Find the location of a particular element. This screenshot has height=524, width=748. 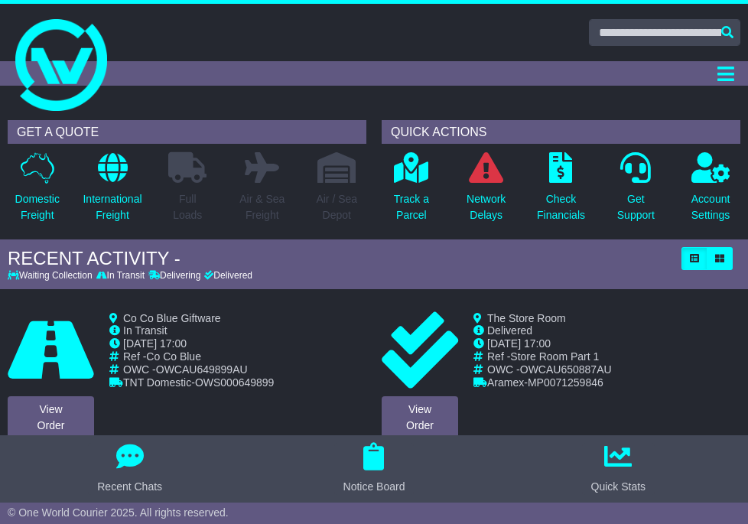

div: In Transit is located at coordinates (120, 275).